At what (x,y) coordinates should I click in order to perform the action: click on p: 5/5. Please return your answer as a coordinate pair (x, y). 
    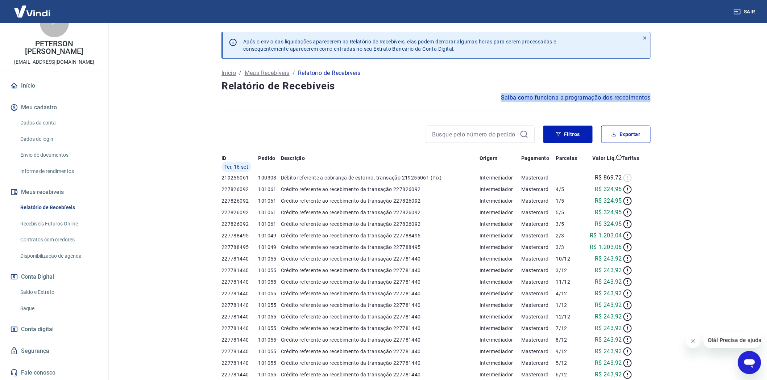
    Looking at the image, I should click on (569, 213).